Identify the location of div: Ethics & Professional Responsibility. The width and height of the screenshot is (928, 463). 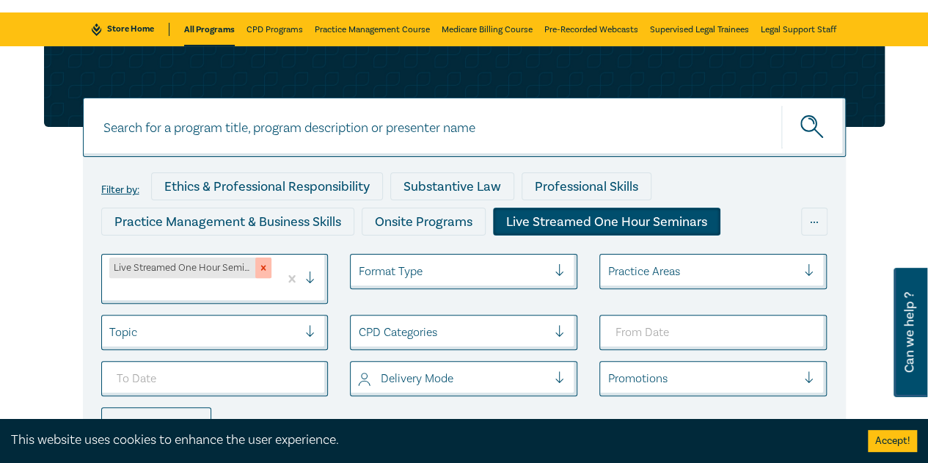
(267, 186).